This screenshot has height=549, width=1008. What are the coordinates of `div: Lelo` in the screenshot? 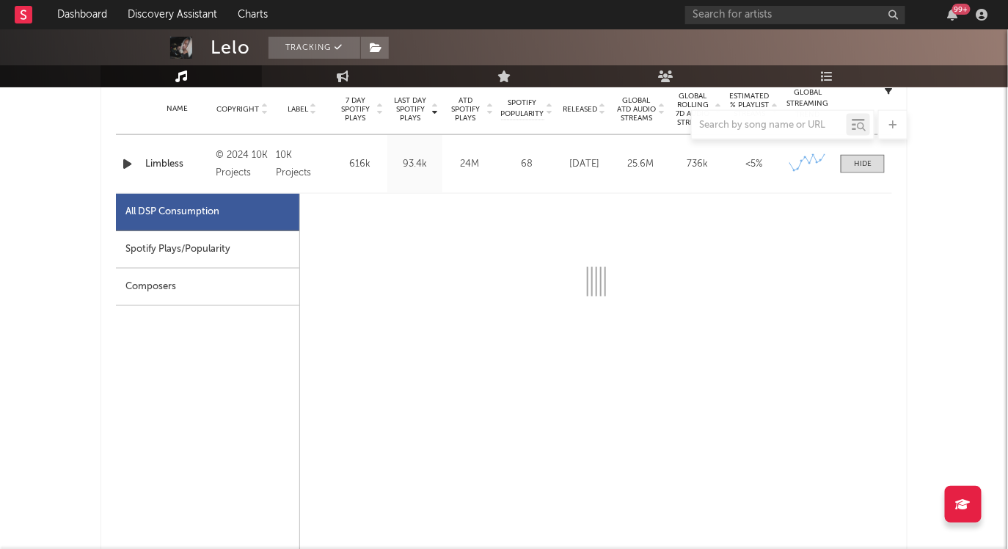 It's located at (230, 48).